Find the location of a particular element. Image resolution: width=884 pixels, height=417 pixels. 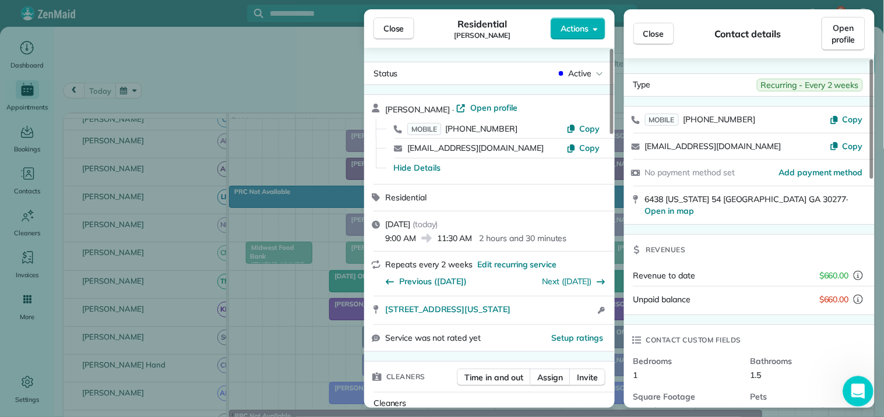

span: Invite is located at coordinates (588, 378).